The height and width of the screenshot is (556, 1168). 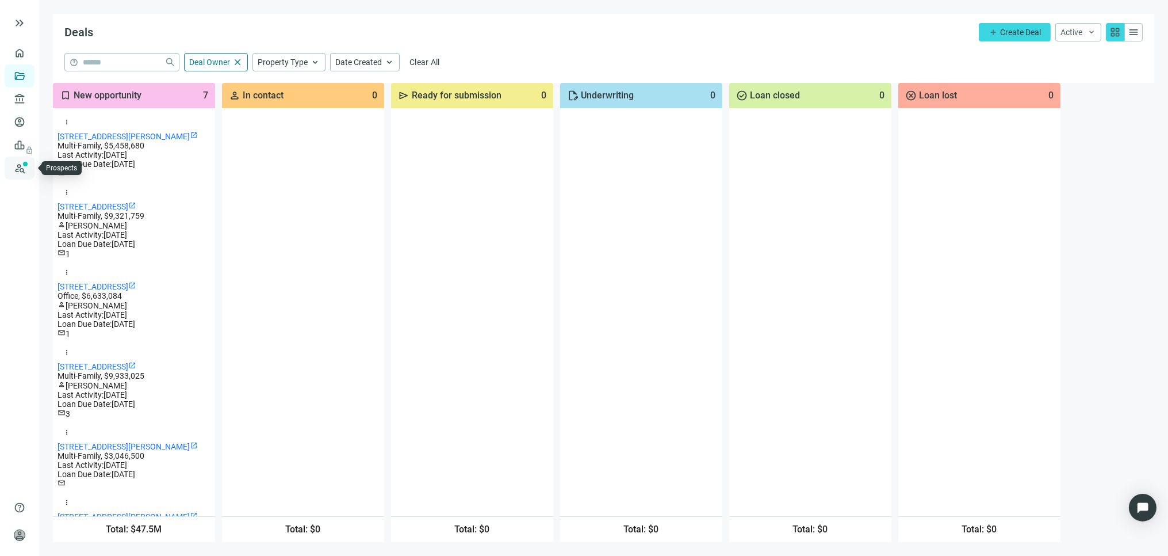 What do you see at coordinates (424, 62) in the screenshot?
I see `span: Clear All` at bounding box center [424, 62].